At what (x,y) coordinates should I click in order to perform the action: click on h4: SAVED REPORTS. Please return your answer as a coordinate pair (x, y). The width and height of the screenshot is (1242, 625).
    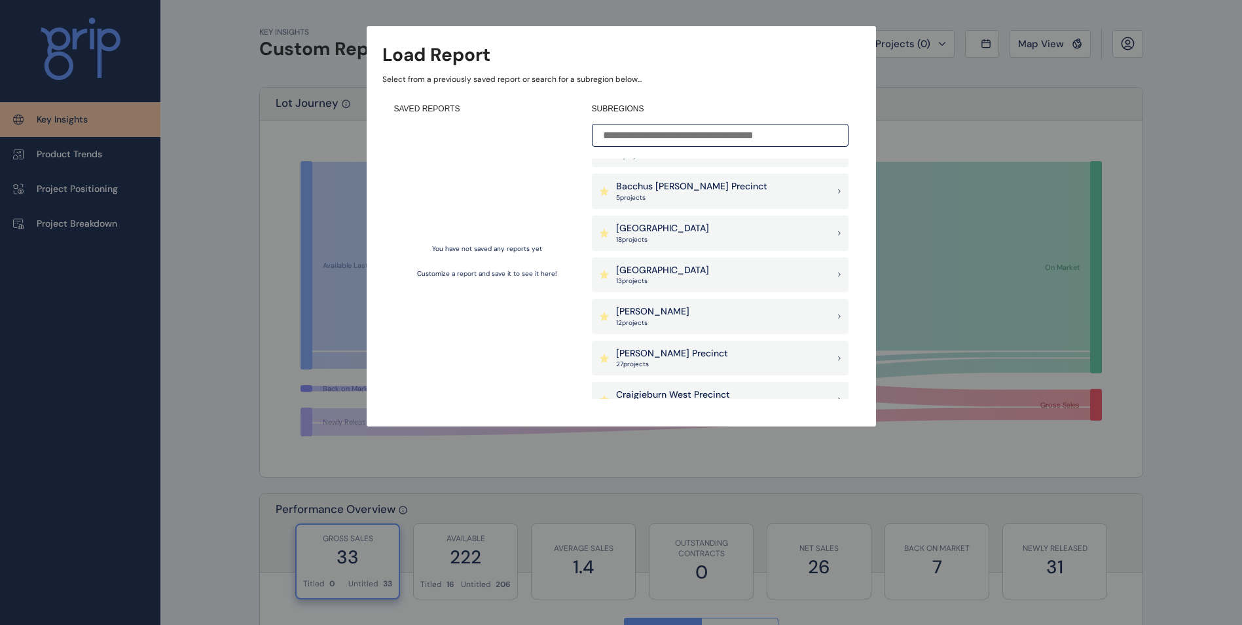
    Looking at the image, I should click on (487, 109).